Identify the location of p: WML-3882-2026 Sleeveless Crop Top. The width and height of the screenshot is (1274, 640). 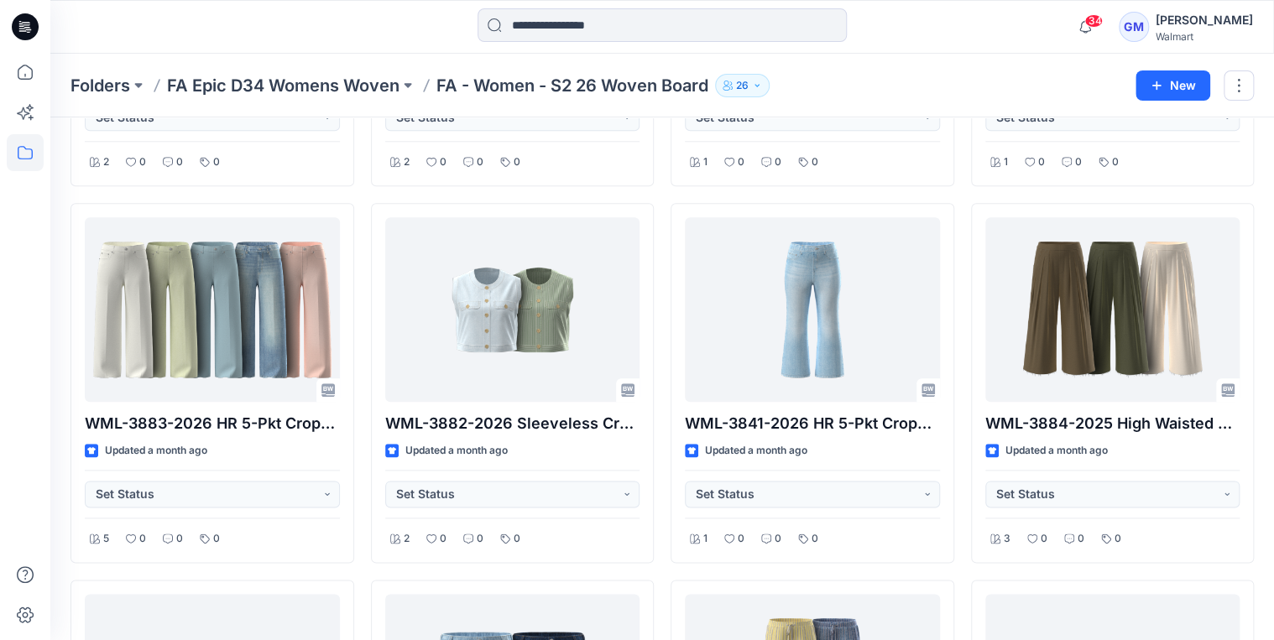
(513, 424).